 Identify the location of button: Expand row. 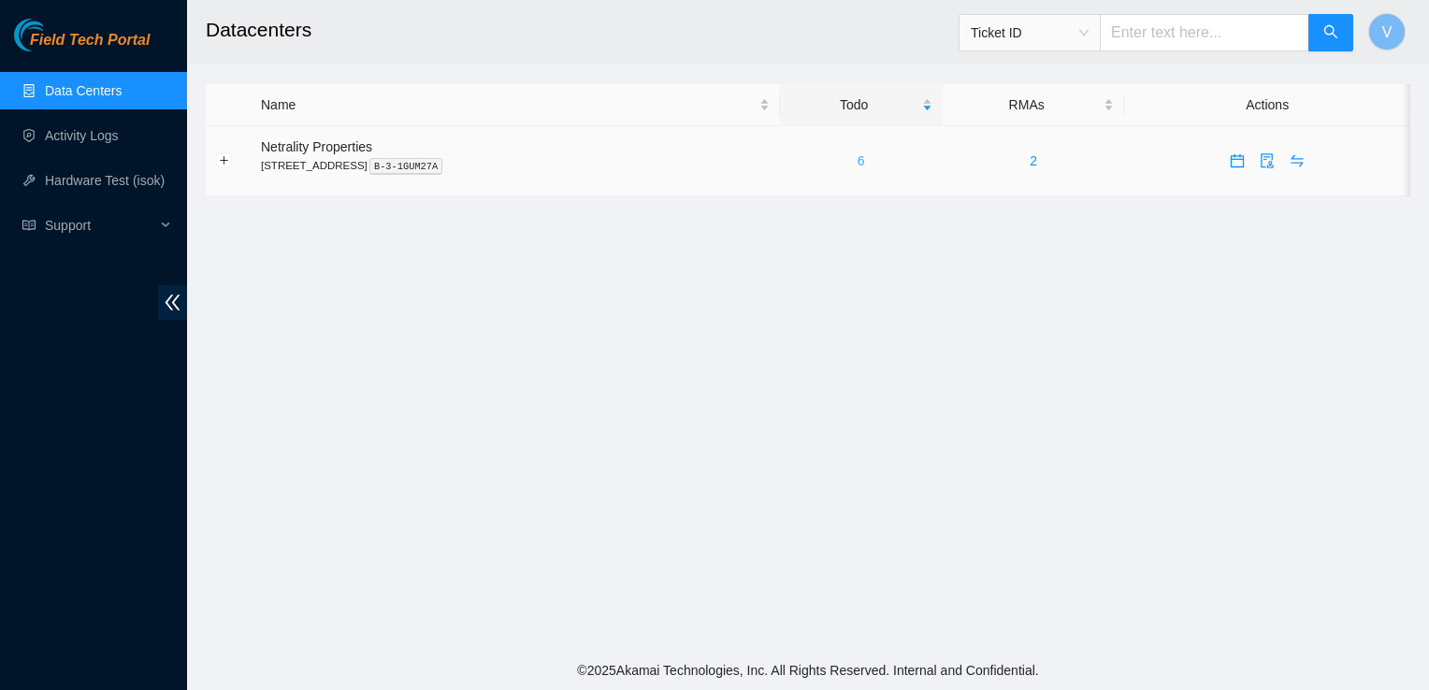
(225, 161).